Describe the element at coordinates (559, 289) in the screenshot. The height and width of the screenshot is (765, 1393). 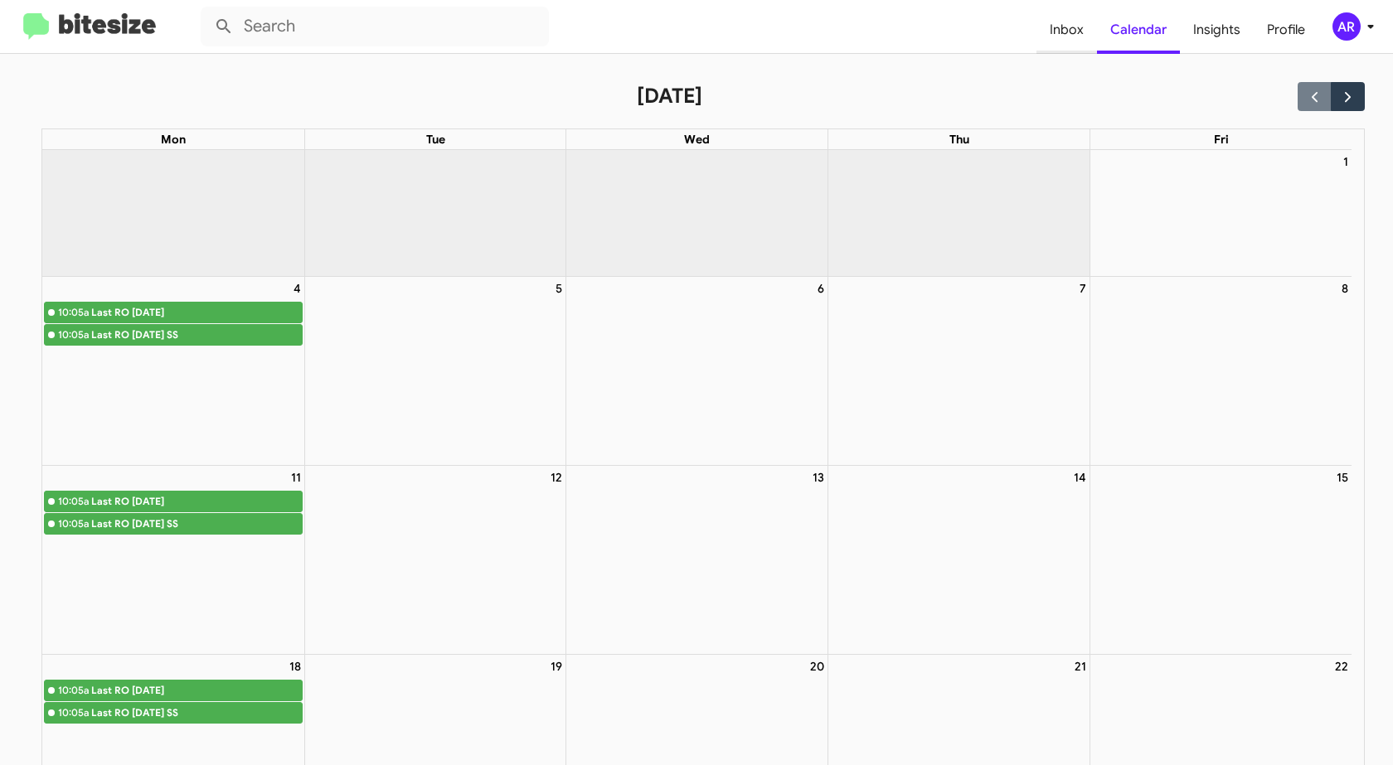
I see `a: August 5, 2025` at that location.